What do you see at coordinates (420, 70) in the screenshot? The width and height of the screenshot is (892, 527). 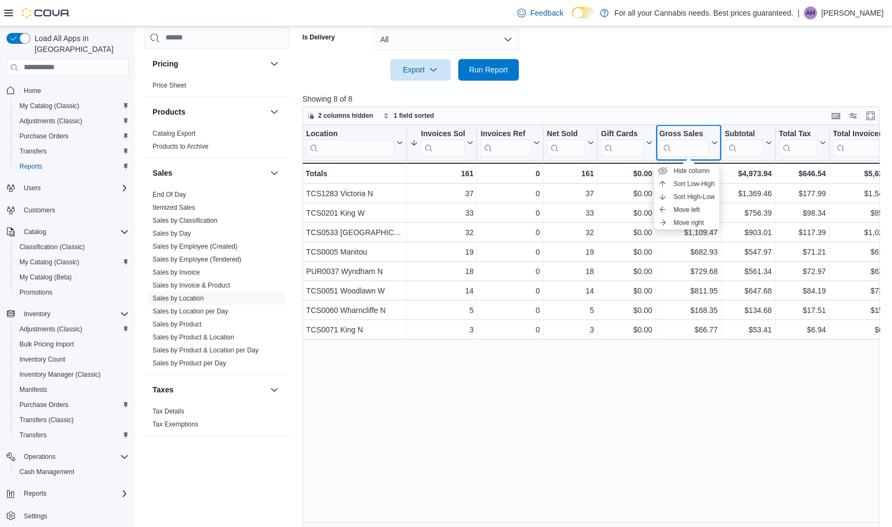 I see `button: Export` at bounding box center [420, 70].